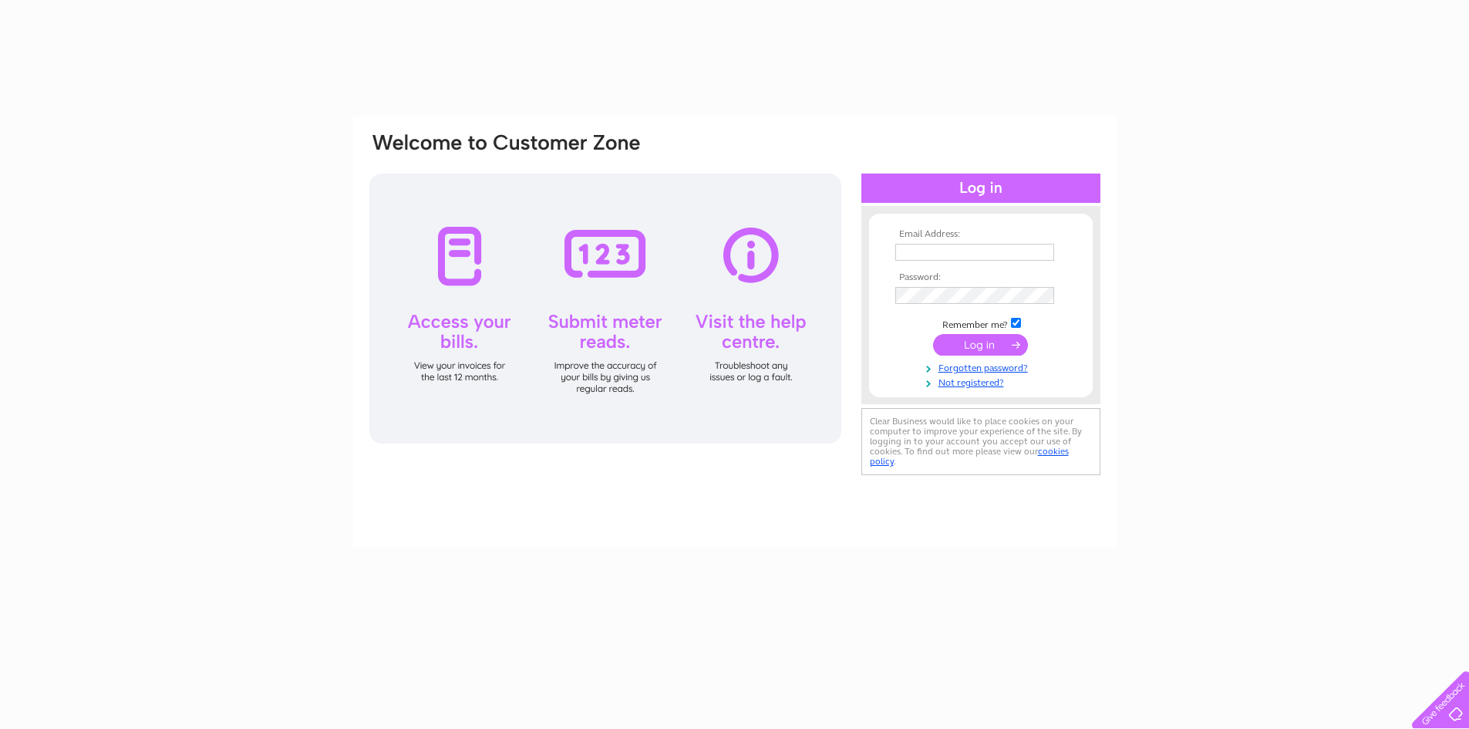 Image resolution: width=1469 pixels, height=729 pixels. Describe the element at coordinates (981, 441) in the screenshot. I see `div: Clear Business would like to place cookies on your computer to improve your experience of the sit...` at that location.